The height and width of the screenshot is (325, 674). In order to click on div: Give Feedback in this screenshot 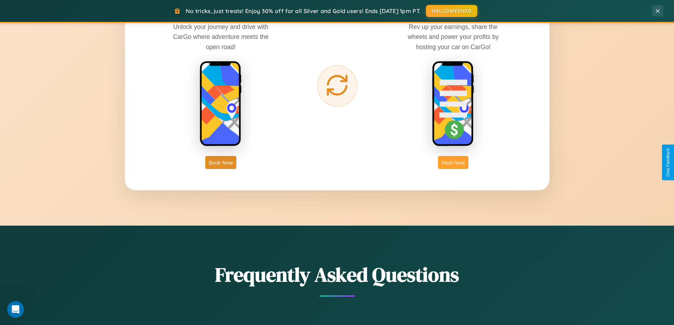, I will do `click(668, 162)`.